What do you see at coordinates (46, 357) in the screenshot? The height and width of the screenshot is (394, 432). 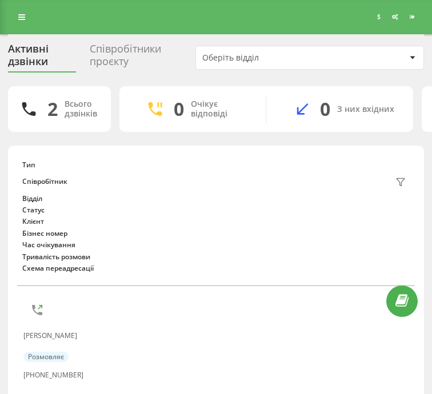 I see `div: Розмовляє` at bounding box center [46, 357].